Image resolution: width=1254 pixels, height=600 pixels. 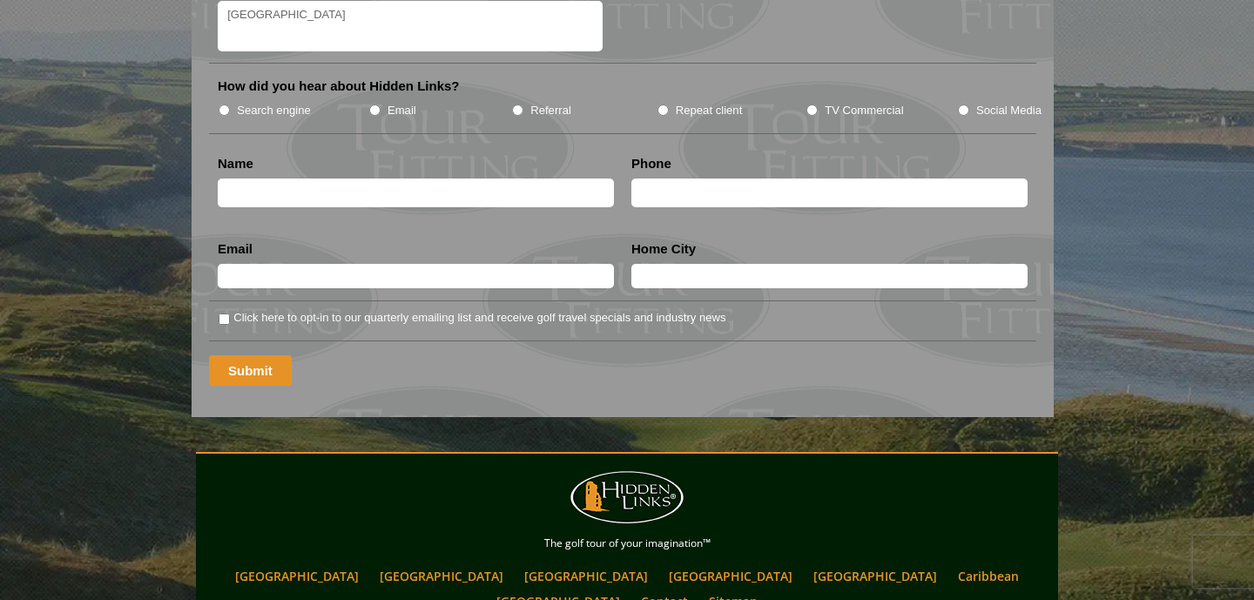 What do you see at coordinates (627, 543) in the screenshot?
I see `p: The golf tour of your imagination™` at bounding box center [627, 543].